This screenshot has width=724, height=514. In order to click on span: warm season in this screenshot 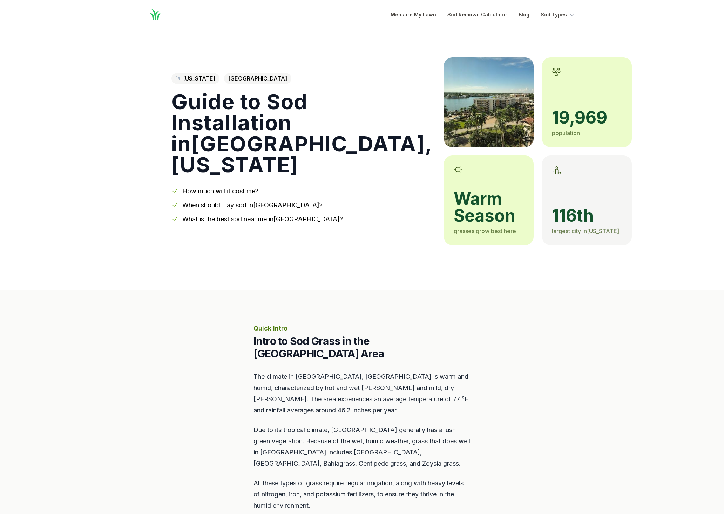, I will do `click(488, 207)`.